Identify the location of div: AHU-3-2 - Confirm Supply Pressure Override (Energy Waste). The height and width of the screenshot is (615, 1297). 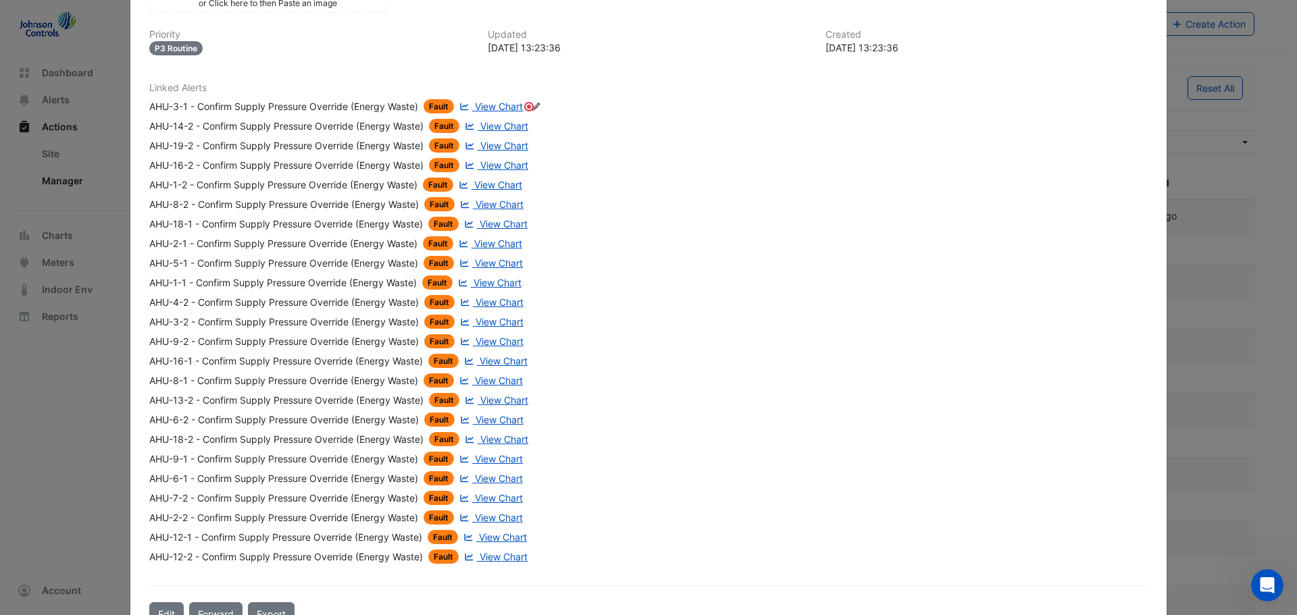
(284, 321).